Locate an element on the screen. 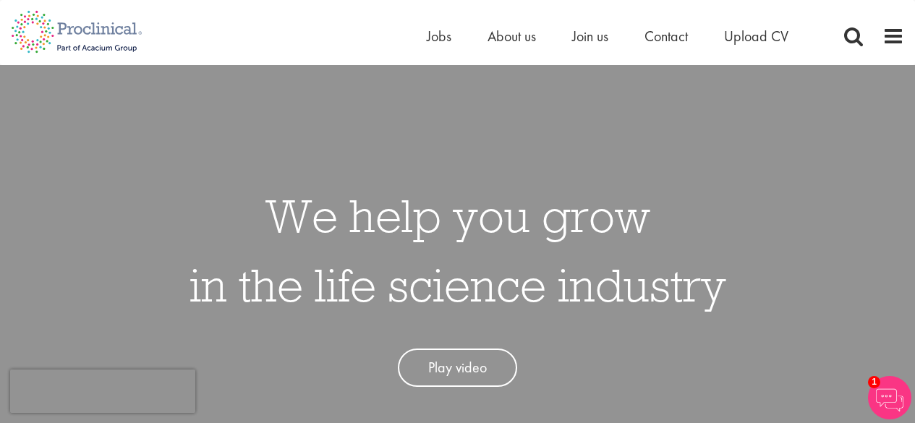 The height and width of the screenshot is (423, 915). span: 1 is located at coordinates (874, 382).